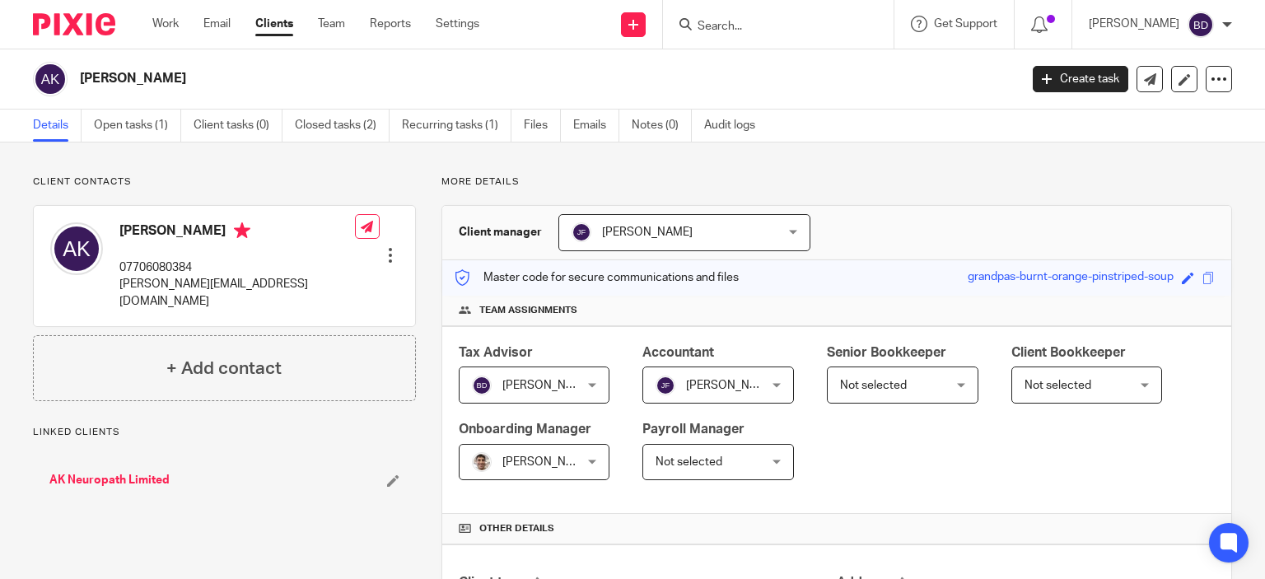 The width and height of the screenshot is (1265, 579). Describe the element at coordinates (224, 368) in the screenshot. I see `h4: + Add contact` at that location.